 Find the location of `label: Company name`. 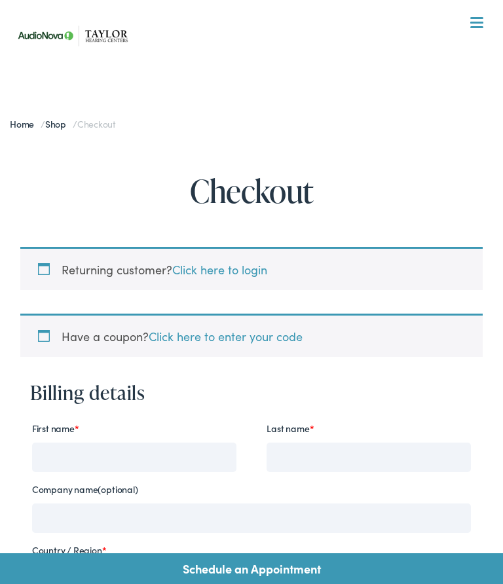

label: Company name is located at coordinates (252, 489).